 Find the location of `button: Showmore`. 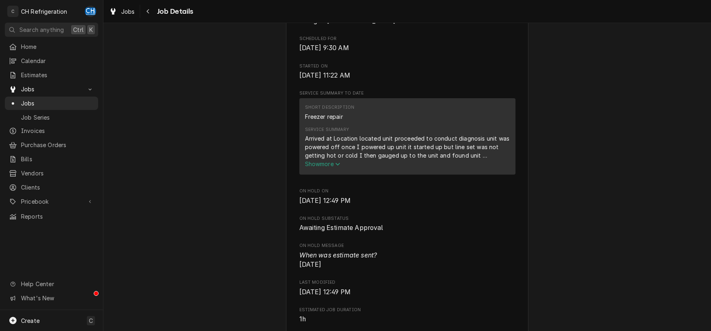

button: Showmore is located at coordinates (407, 163).